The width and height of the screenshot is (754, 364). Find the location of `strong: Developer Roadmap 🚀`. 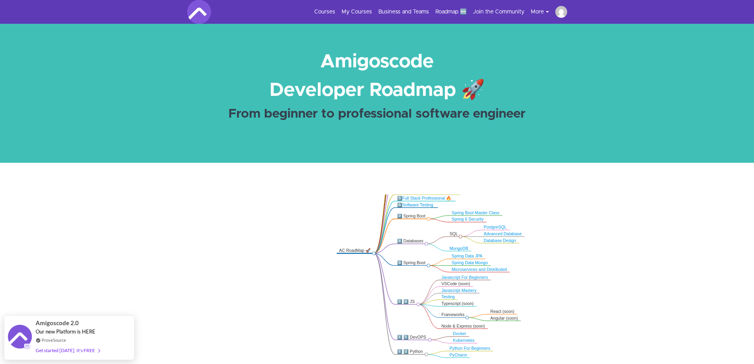

strong: Developer Roadmap 🚀 is located at coordinates (377, 90).